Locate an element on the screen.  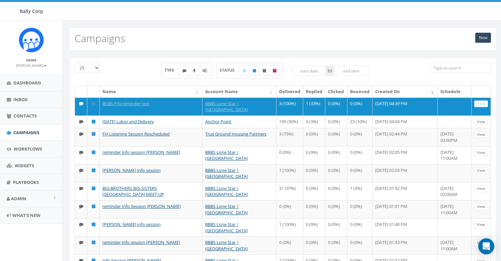
i: Automated Message is located at coordinates (204, 71).